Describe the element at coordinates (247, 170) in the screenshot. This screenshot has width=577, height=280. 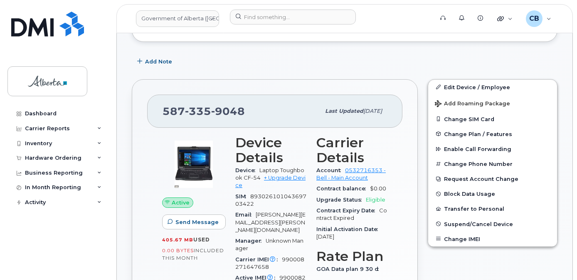
I see `span: Device` at that location.